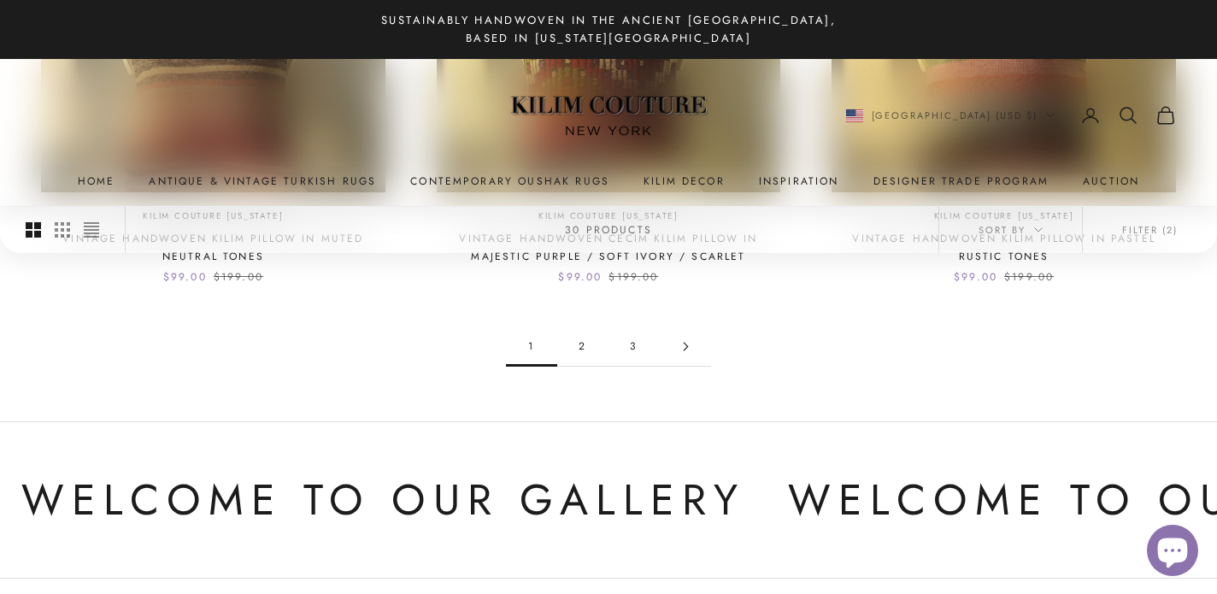 Image resolution: width=1217 pixels, height=594 pixels. I want to click on button: Switch to compact product images, so click(91, 229).